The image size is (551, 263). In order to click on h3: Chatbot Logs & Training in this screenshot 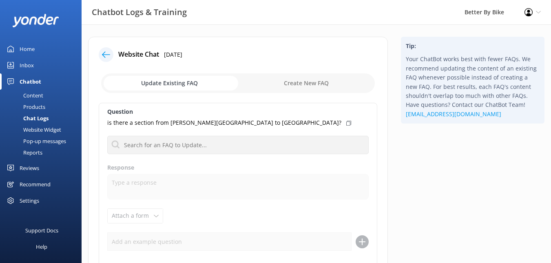, I will do `click(139, 12)`.